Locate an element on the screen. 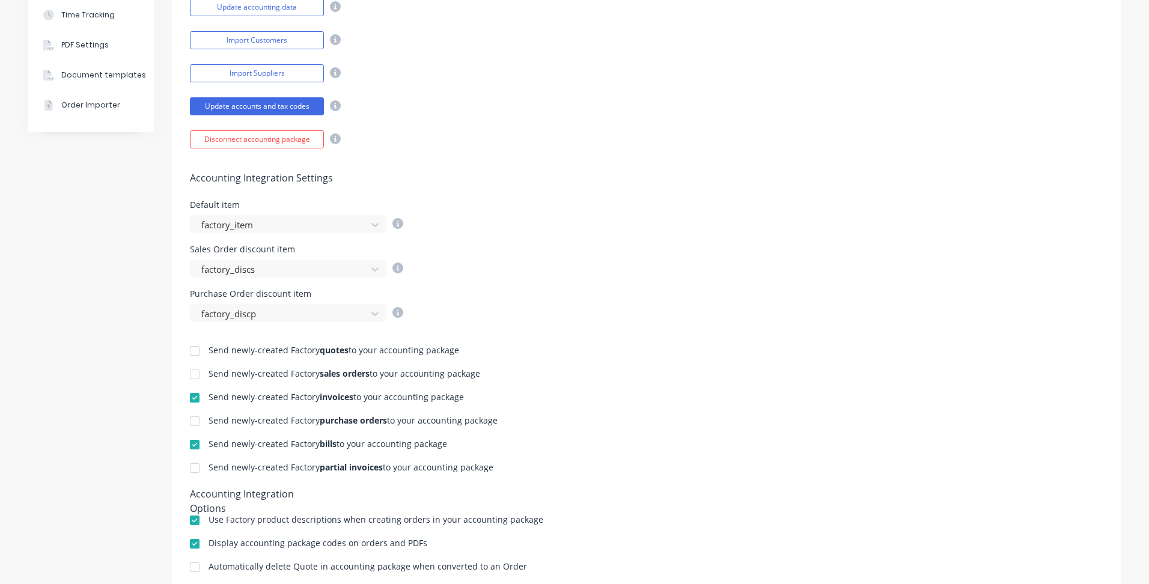 This screenshot has height=584, width=1149. div: PDF Settings is located at coordinates (85, 45).